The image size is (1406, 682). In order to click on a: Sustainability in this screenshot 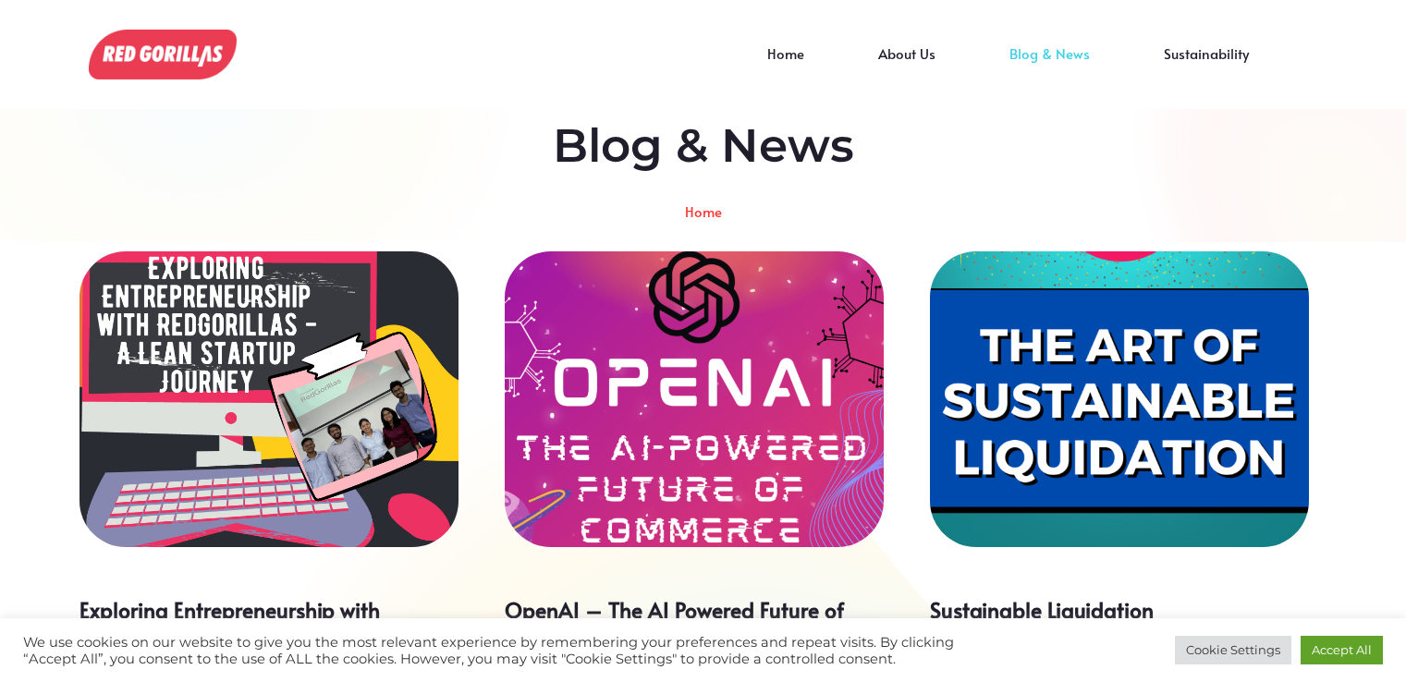, I will do `click(1206, 67)`.